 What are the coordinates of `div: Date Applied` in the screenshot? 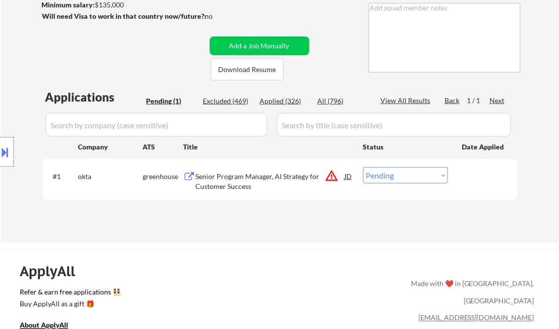 It's located at (484, 147).